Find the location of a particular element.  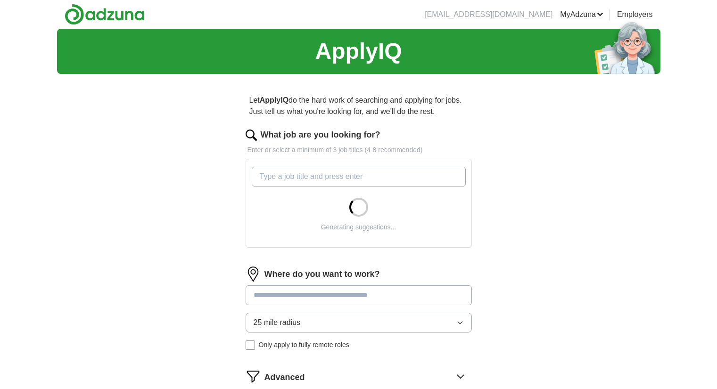

a: Employers is located at coordinates (635, 15).